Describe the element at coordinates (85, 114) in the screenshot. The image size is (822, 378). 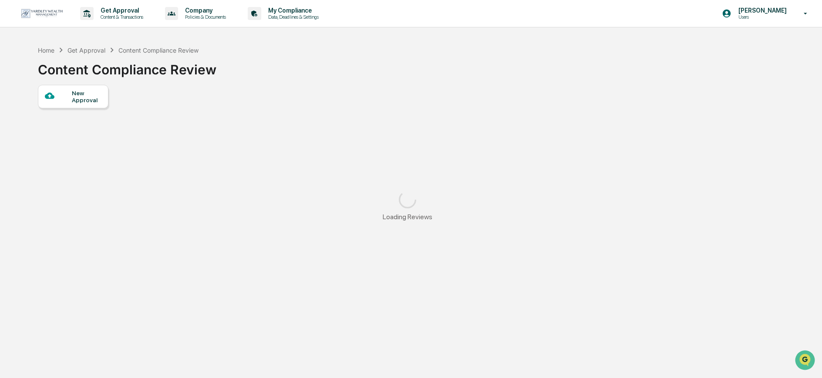
I see `a: 🗄️Attestations` at that location.